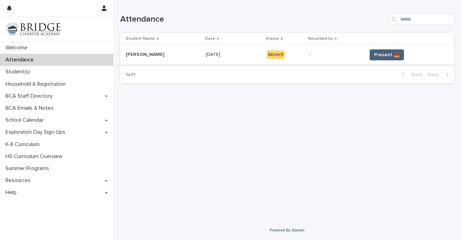 The width and height of the screenshot is (461, 240). I want to click on button: Back, so click(410, 75).